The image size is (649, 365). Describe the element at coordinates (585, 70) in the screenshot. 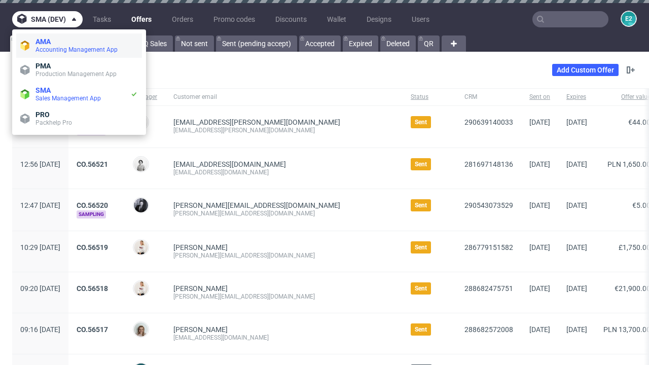

I see `a: Add Custom Offer` at that location.